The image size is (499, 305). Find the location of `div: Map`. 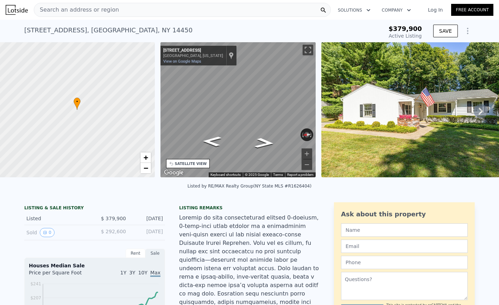

div: Map is located at coordinates (238, 110).